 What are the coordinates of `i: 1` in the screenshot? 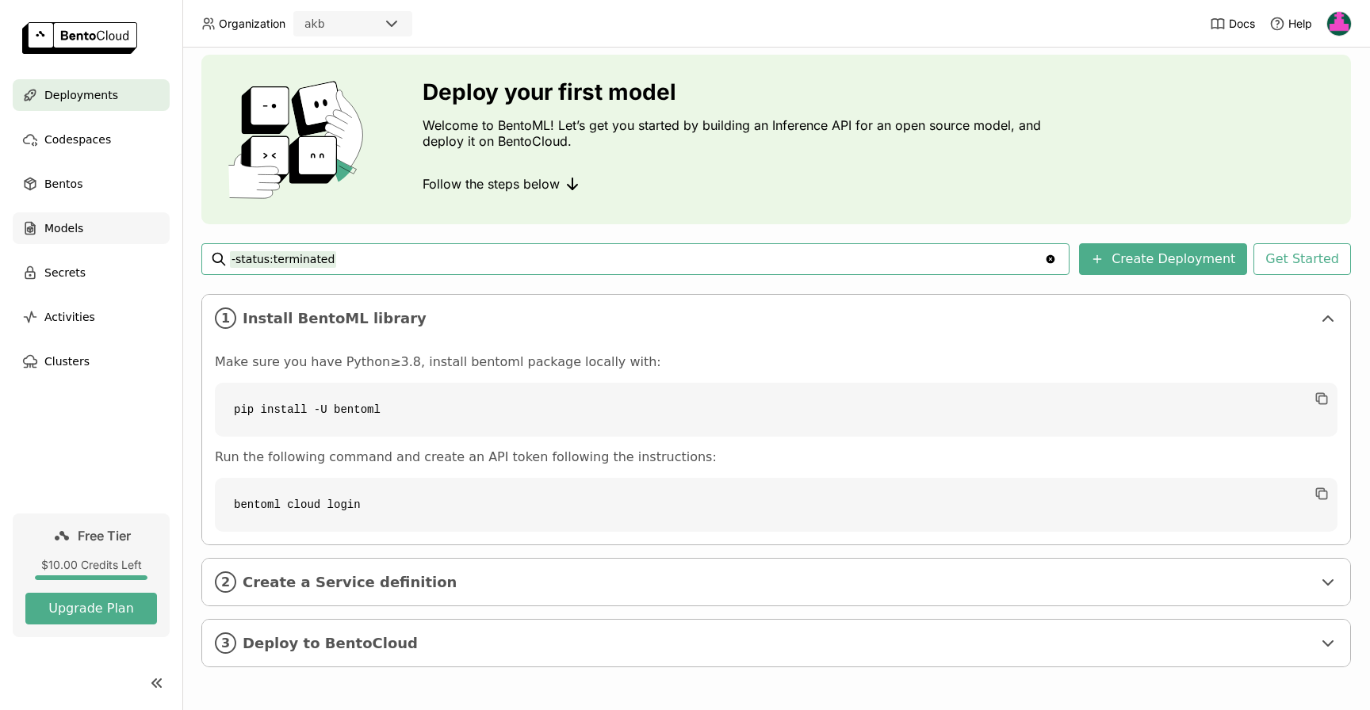 It's located at (225, 318).